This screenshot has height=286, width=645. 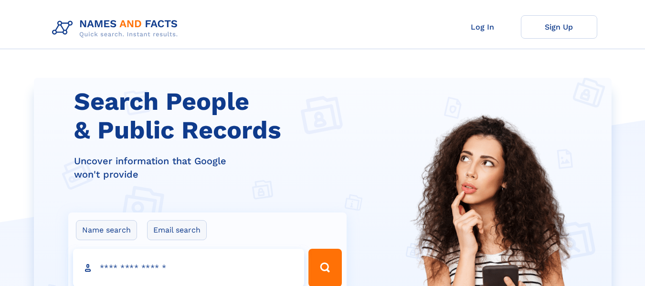 What do you see at coordinates (117, 28) in the screenshot?
I see `img: Logo Names and Facts` at bounding box center [117, 28].